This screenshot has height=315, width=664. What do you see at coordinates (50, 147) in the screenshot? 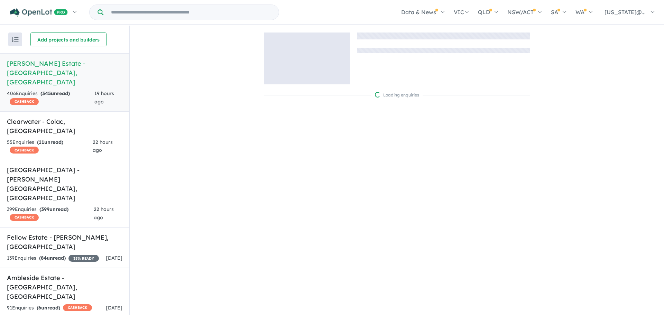
I see `div: 55 Enquir ies` at bounding box center [50, 147].